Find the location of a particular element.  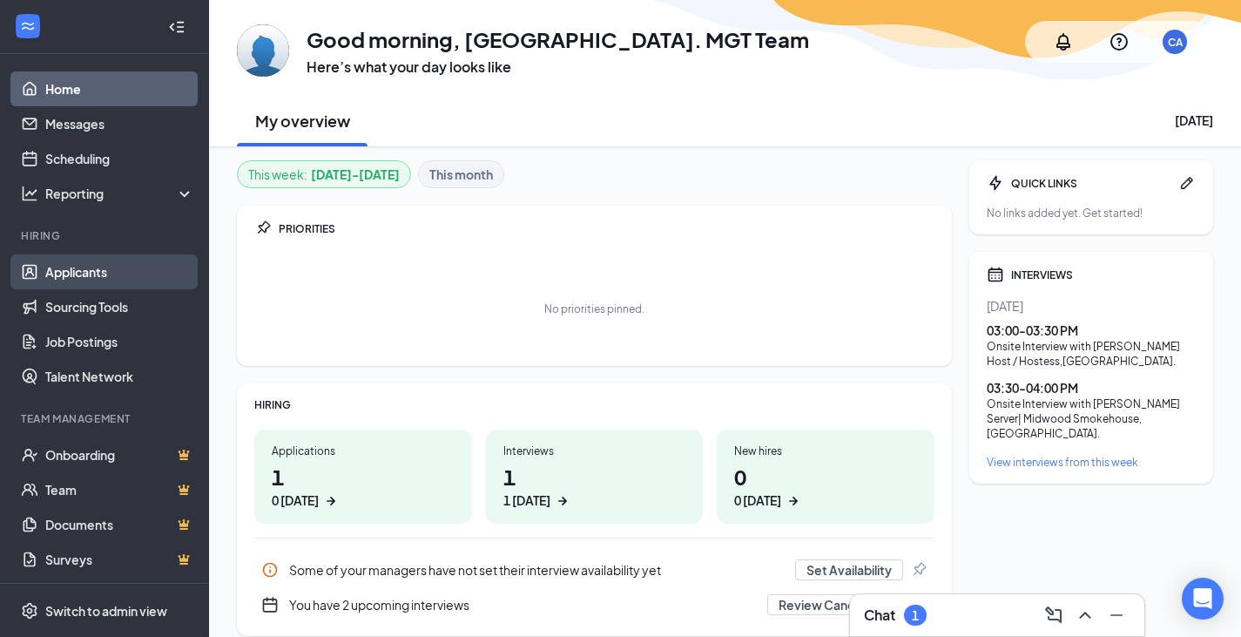

button: Review Candidates is located at coordinates (835, 604).